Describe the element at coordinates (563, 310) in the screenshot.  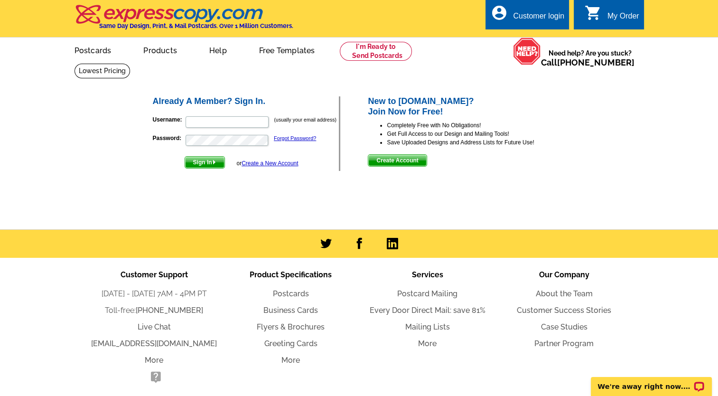
I see `a: Customer Success Stories` at that location.